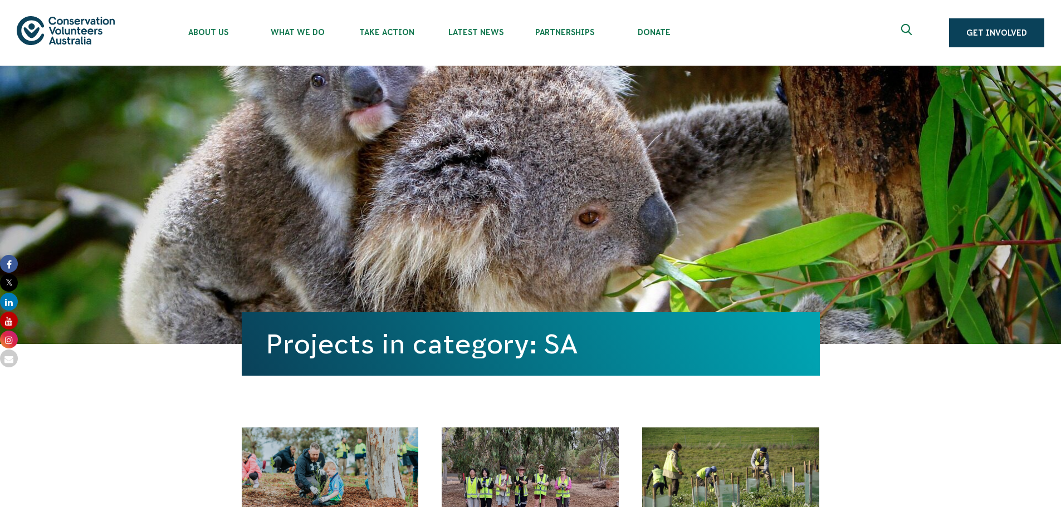 This screenshot has height=507, width=1061. I want to click on span: Partnerships, so click(565, 32).